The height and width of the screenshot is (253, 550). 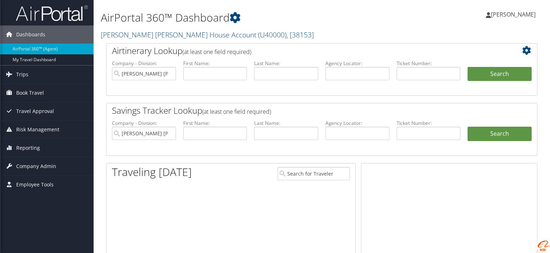 What do you see at coordinates (304, 51) in the screenshot?
I see `h2: Airtinerary Lookup` at bounding box center [304, 51].